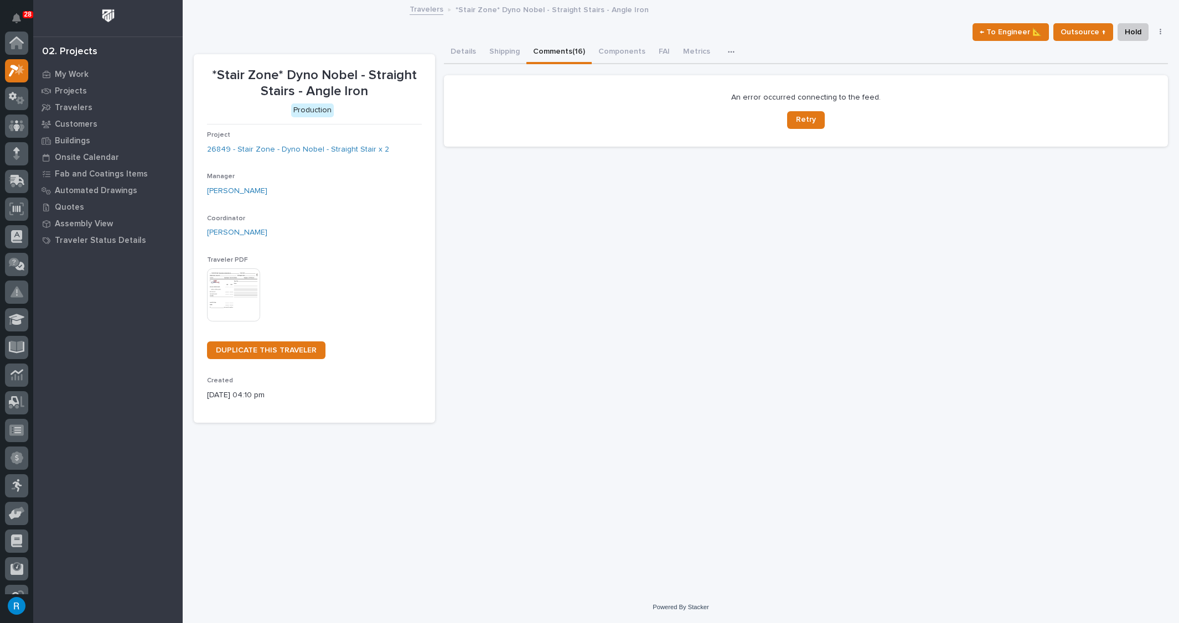 Image resolution: width=1179 pixels, height=623 pixels. I want to click on button: Retry, so click(806, 120).